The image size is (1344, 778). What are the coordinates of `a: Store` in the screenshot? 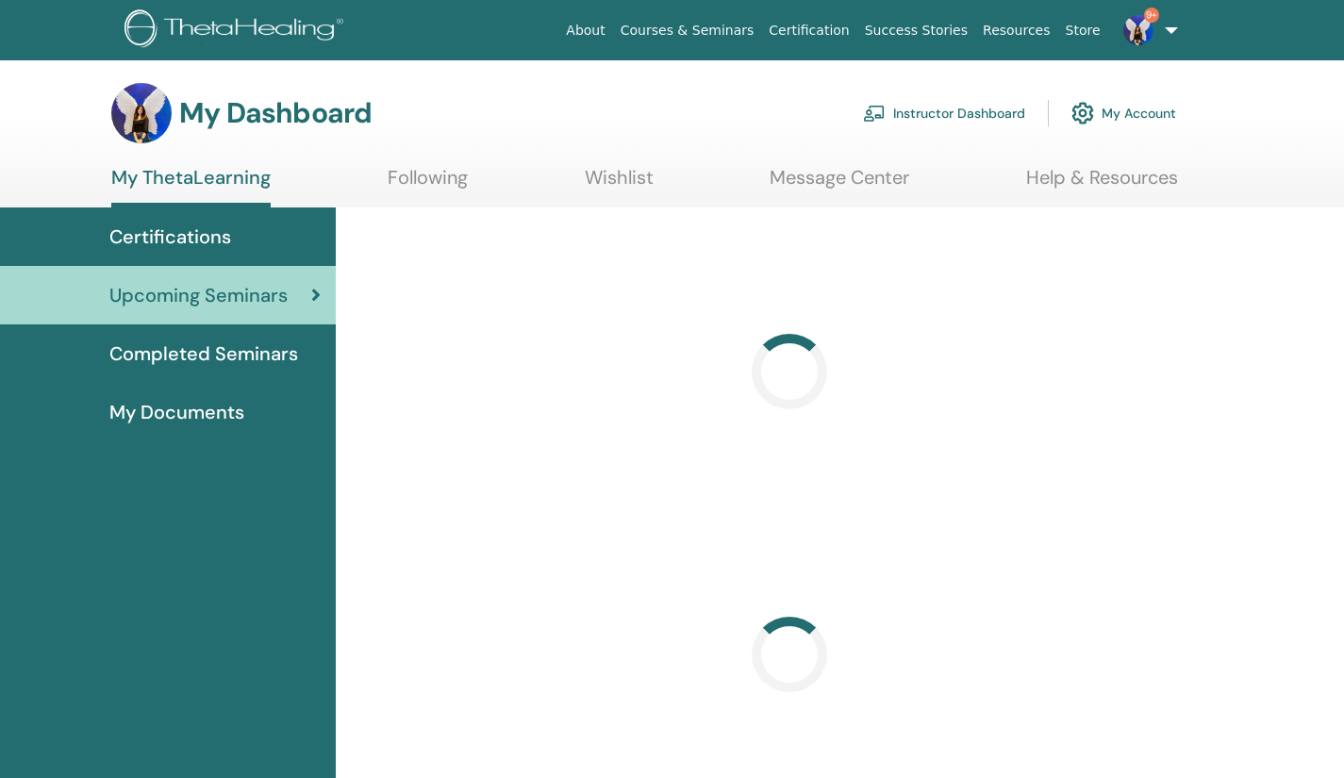 It's located at (1083, 30).